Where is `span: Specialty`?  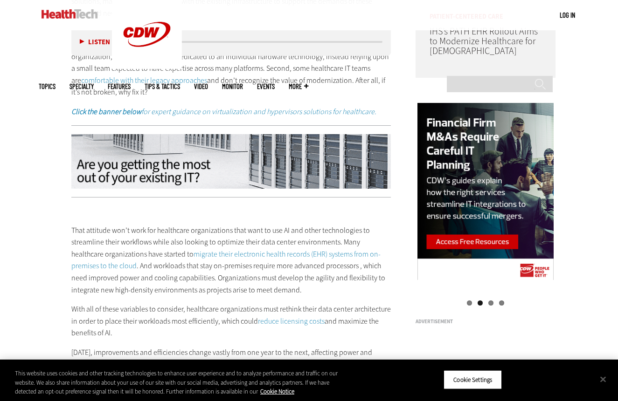
span: Specialty is located at coordinates (82, 86).